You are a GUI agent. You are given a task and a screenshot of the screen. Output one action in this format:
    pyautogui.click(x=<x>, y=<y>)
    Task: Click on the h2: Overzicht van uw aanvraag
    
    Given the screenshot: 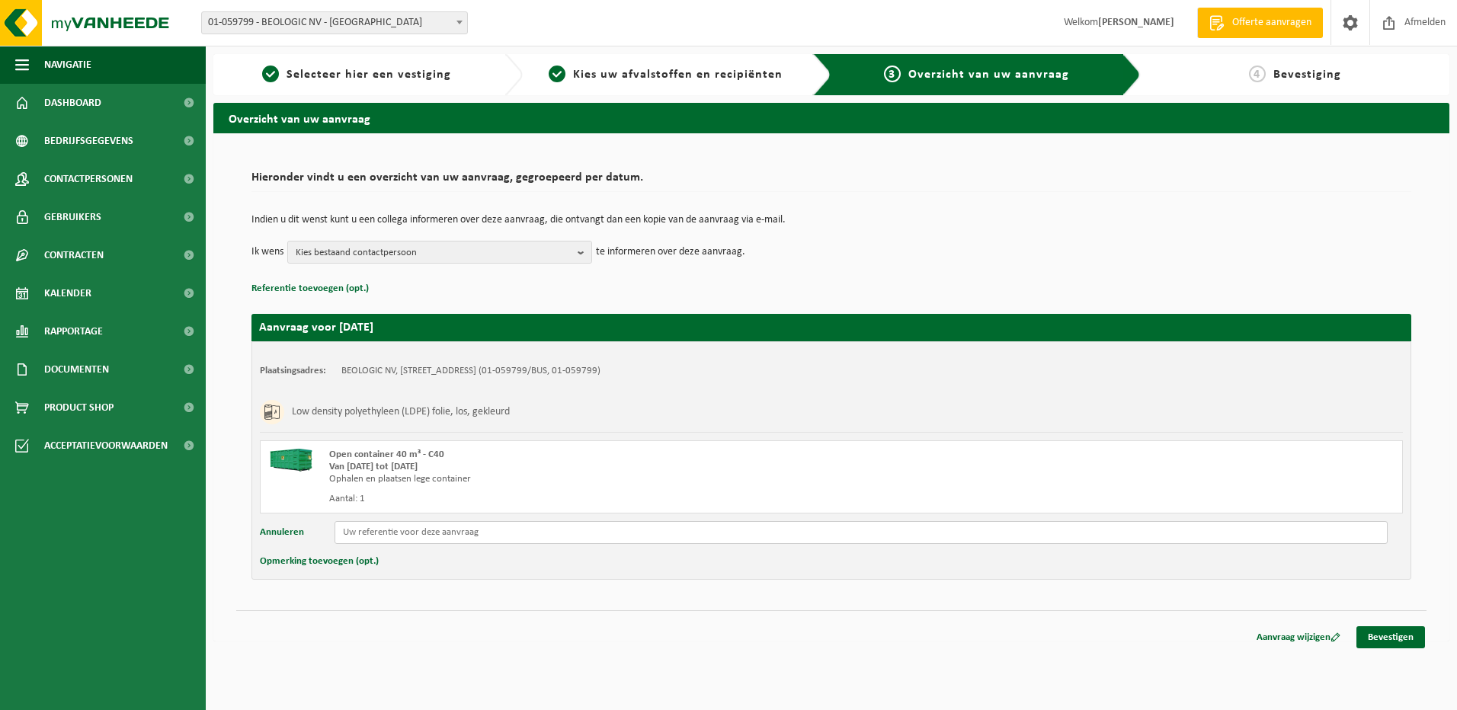 What is the action you would take?
    pyautogui.click(x=832, y=117)
    